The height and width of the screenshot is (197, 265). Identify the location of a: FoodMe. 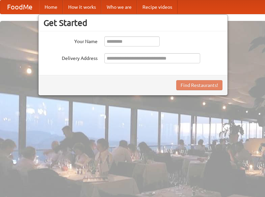
(20, 7).